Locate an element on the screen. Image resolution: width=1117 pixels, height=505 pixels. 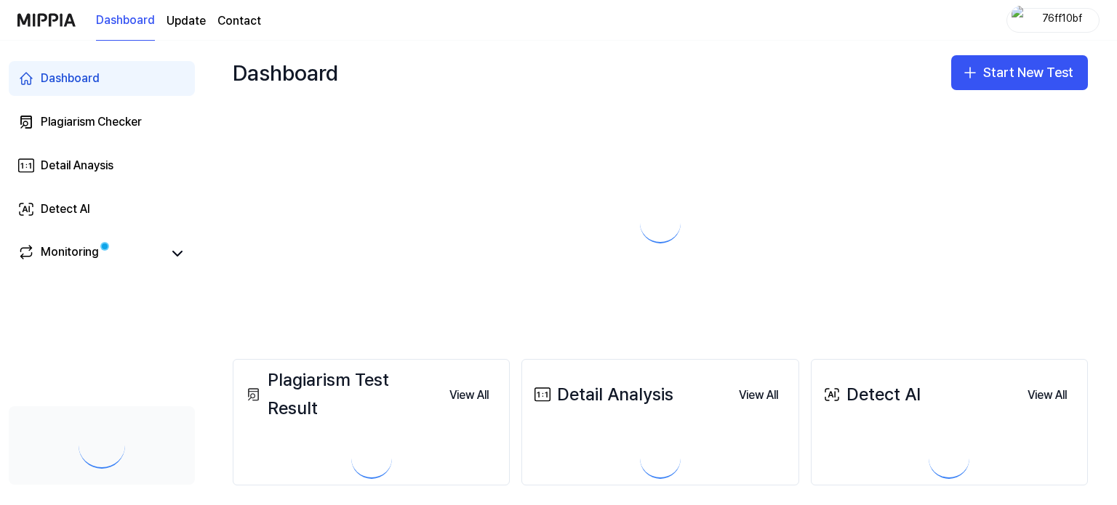
div: Monitoring is located at coordinates (70, 254).